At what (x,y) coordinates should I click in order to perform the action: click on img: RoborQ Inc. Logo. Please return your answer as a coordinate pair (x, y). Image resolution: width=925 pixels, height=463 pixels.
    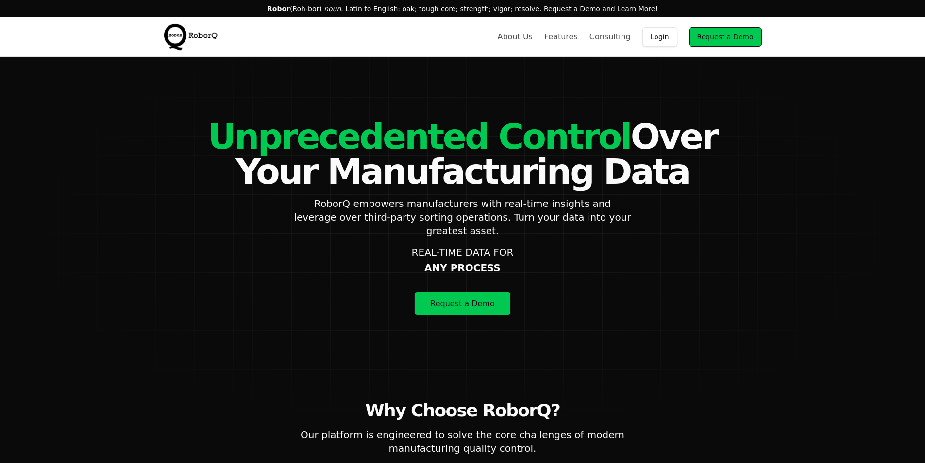
    Looking at the image, I should click on (193, 37).